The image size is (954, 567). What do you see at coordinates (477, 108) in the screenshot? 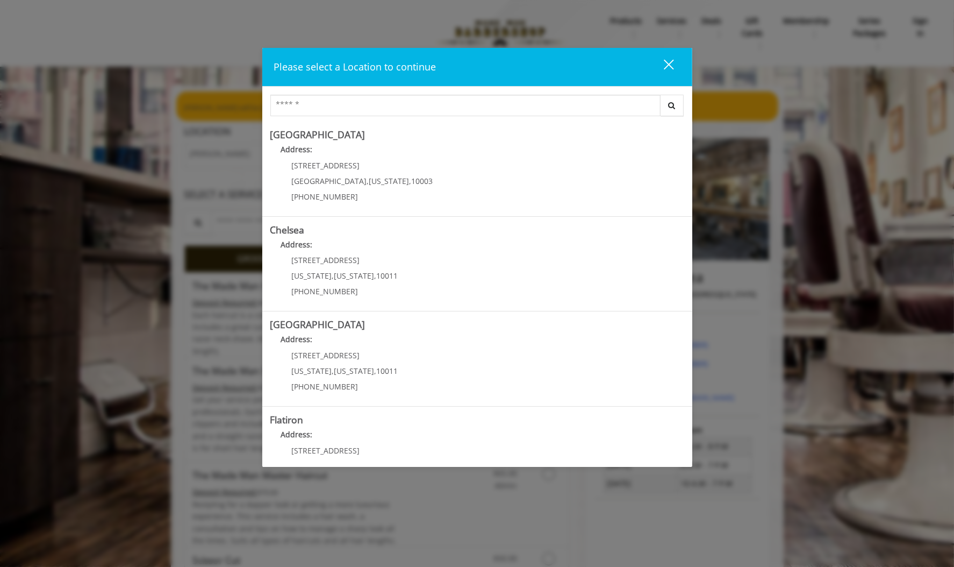
I see `div: Center Select` at bounding box center [477, 108].